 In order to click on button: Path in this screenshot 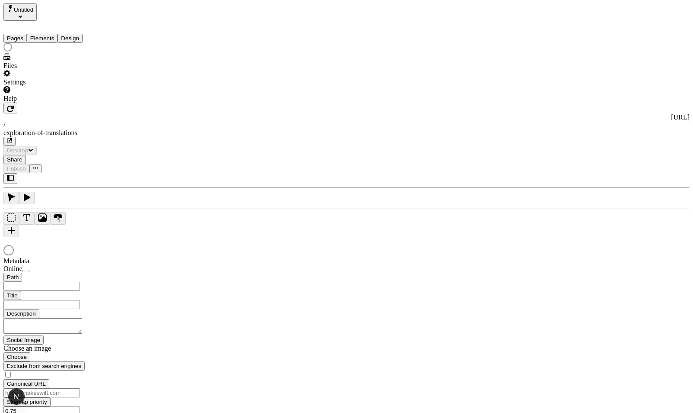, I will do `click(13, 277)`.